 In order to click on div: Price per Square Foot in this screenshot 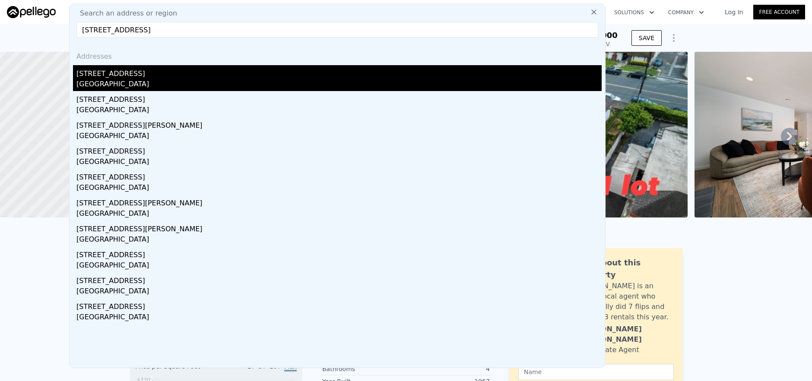, I will do `click(175, 369)`.